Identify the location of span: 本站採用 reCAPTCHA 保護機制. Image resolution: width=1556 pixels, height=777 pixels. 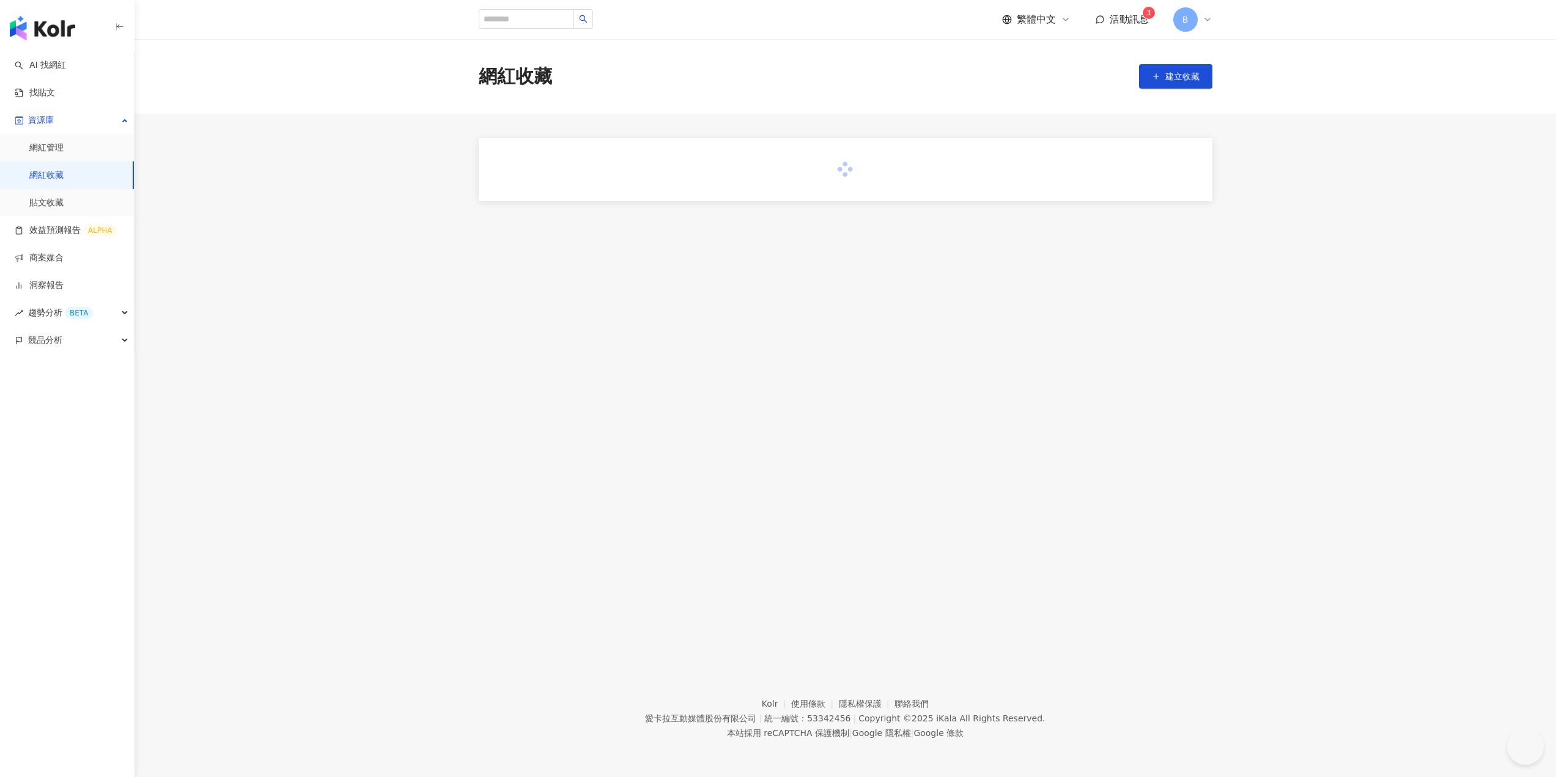
(845, 733).